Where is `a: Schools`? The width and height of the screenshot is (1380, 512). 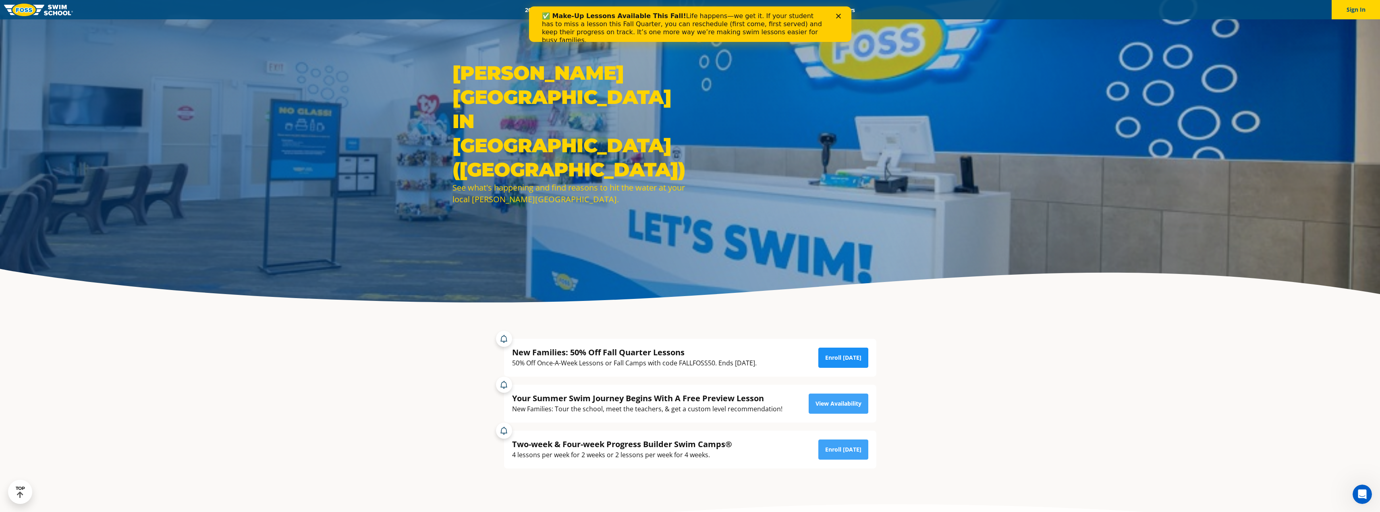
a: Schools is located at coordinates (586, 10).